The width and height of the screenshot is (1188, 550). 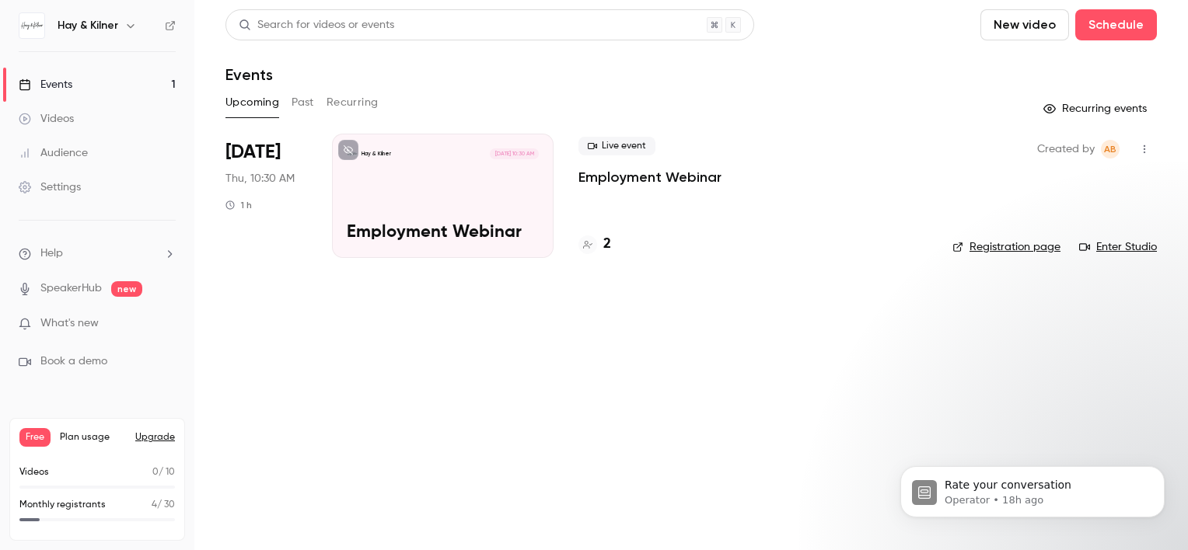 What do you see at coordinates (93, 438) in the screenshot?
I see `span: Plan usage` at bounding box center [93, 438].